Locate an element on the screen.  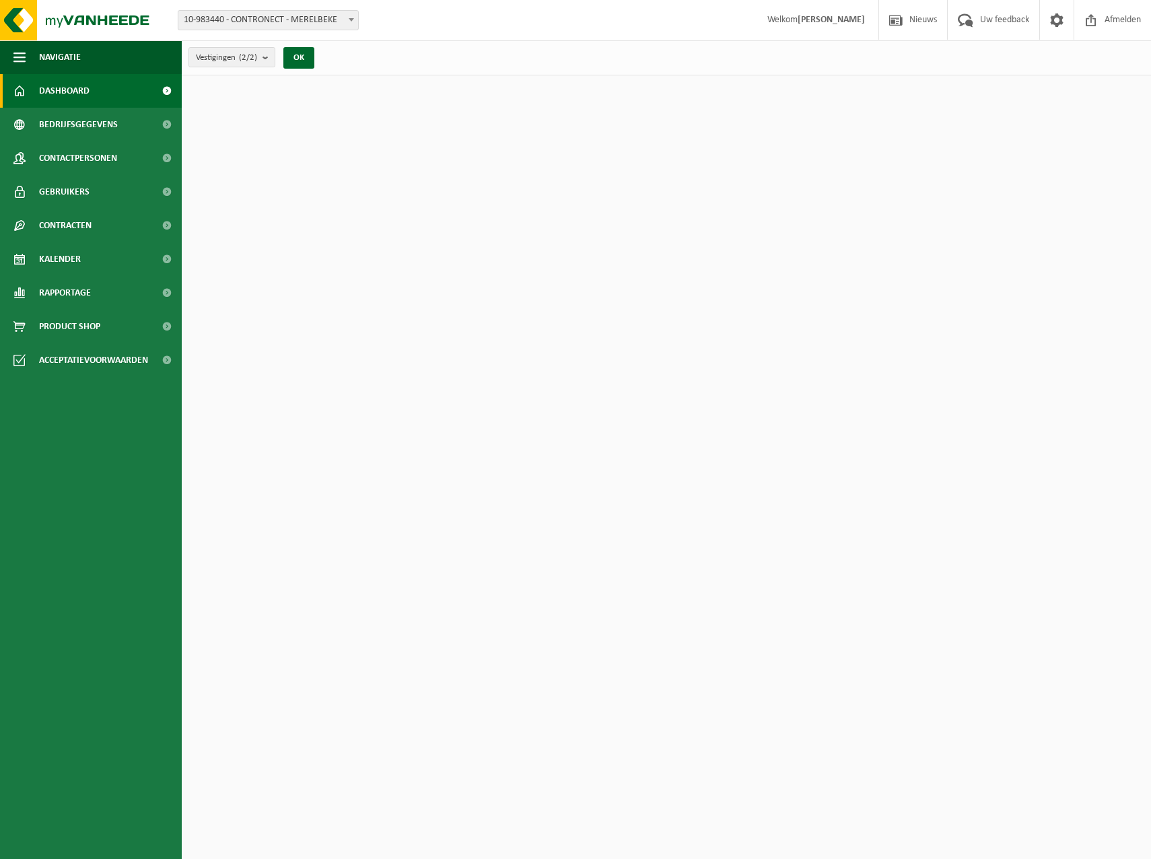
span: Rapportage is located at coordinates (65, 293).